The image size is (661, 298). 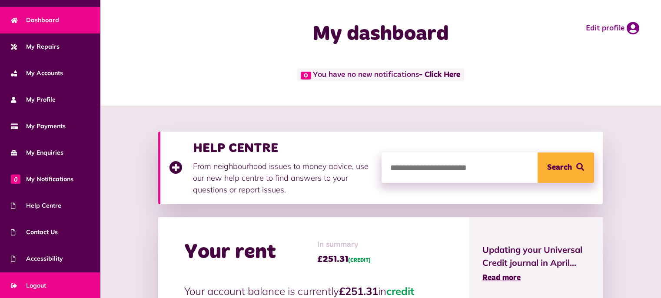 What do you see at coordinates (400, 291) in the screenshot?
I see `span: credit` at bounding box center [400, 291].